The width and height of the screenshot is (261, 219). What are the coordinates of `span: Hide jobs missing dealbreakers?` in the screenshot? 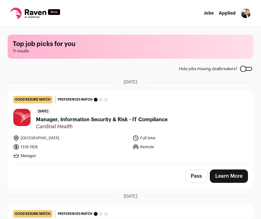 It's located at (208, 69).